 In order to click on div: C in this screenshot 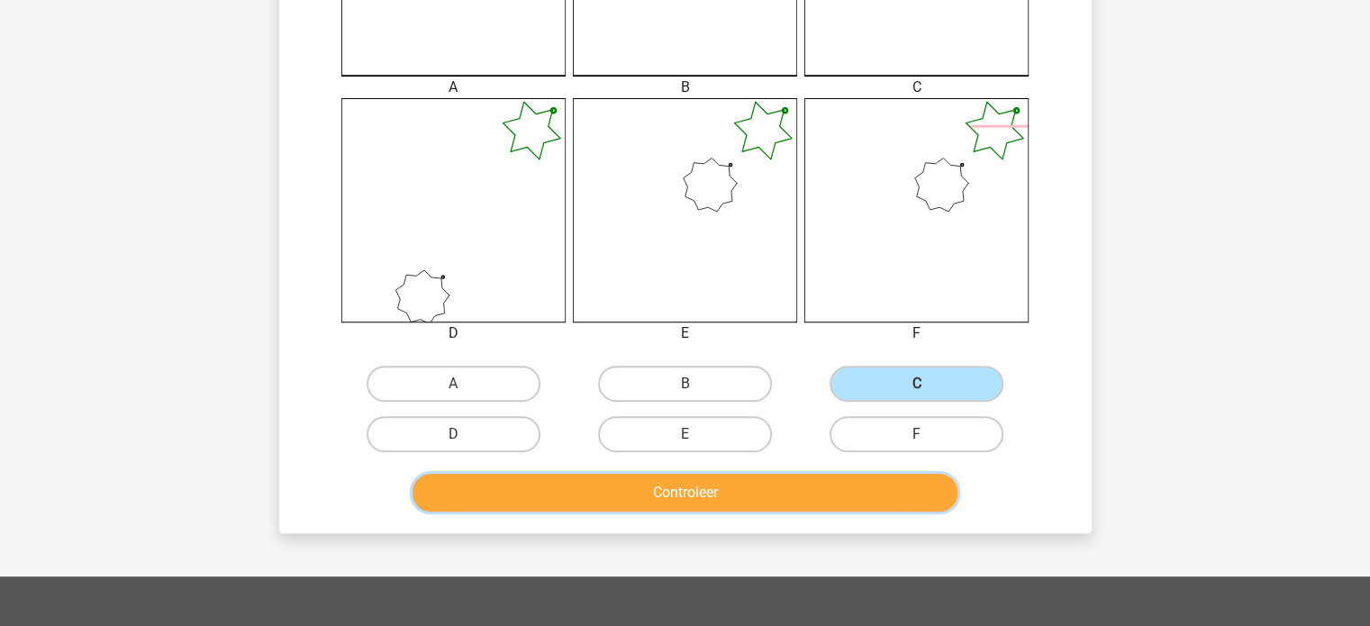, I will do `click(916, 87)`.